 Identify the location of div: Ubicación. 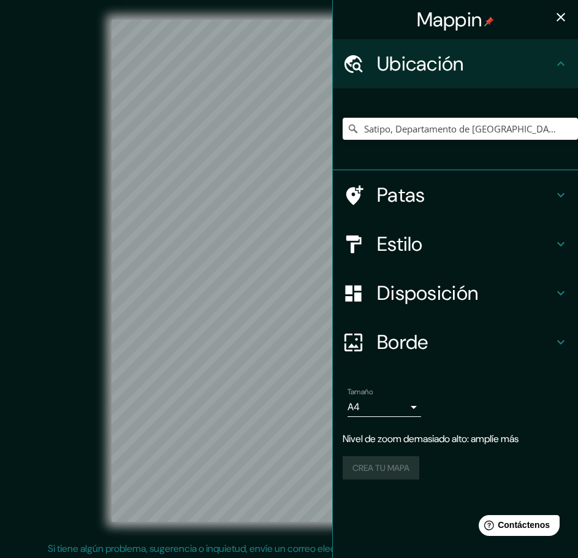
(455, 64).